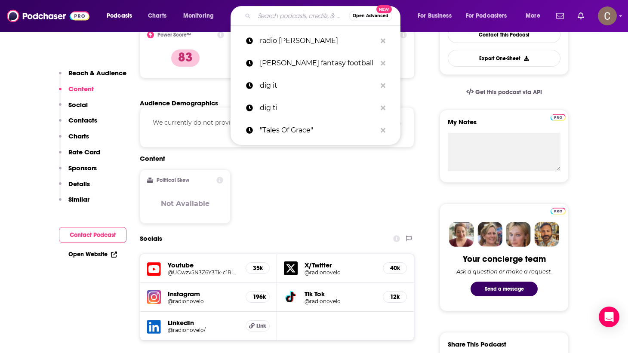  I want to click on span: Link, so click(261, 326).